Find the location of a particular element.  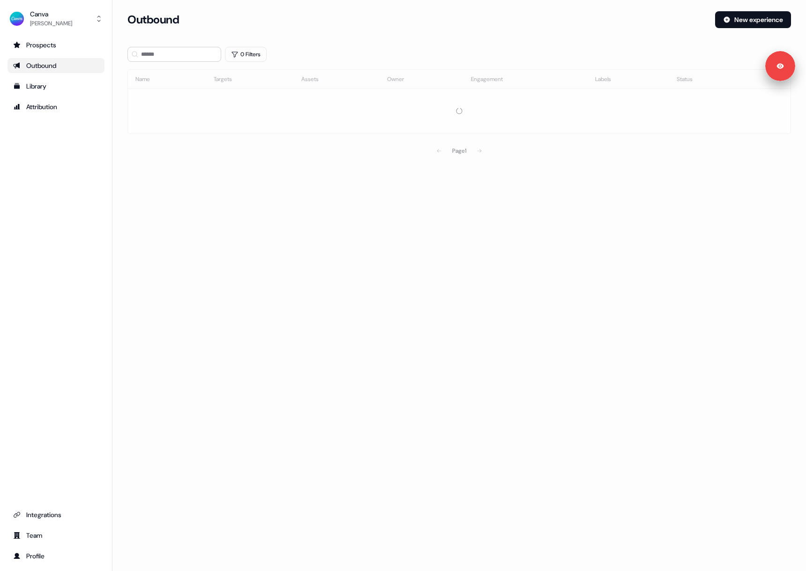

a: Go to outbound experience is located at coordinates (56, 66).